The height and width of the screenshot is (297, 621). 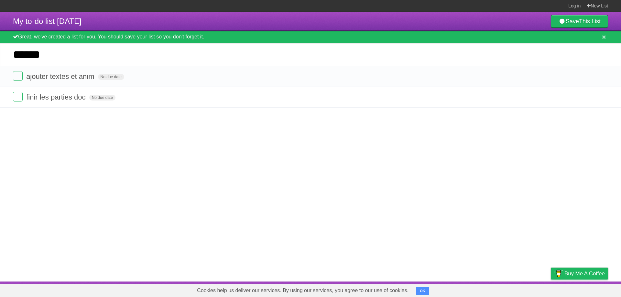 What do you see at coordinates (579, 21) in the screenshot?
I see `a: SaveThis List` at bounding box center [579, 21].